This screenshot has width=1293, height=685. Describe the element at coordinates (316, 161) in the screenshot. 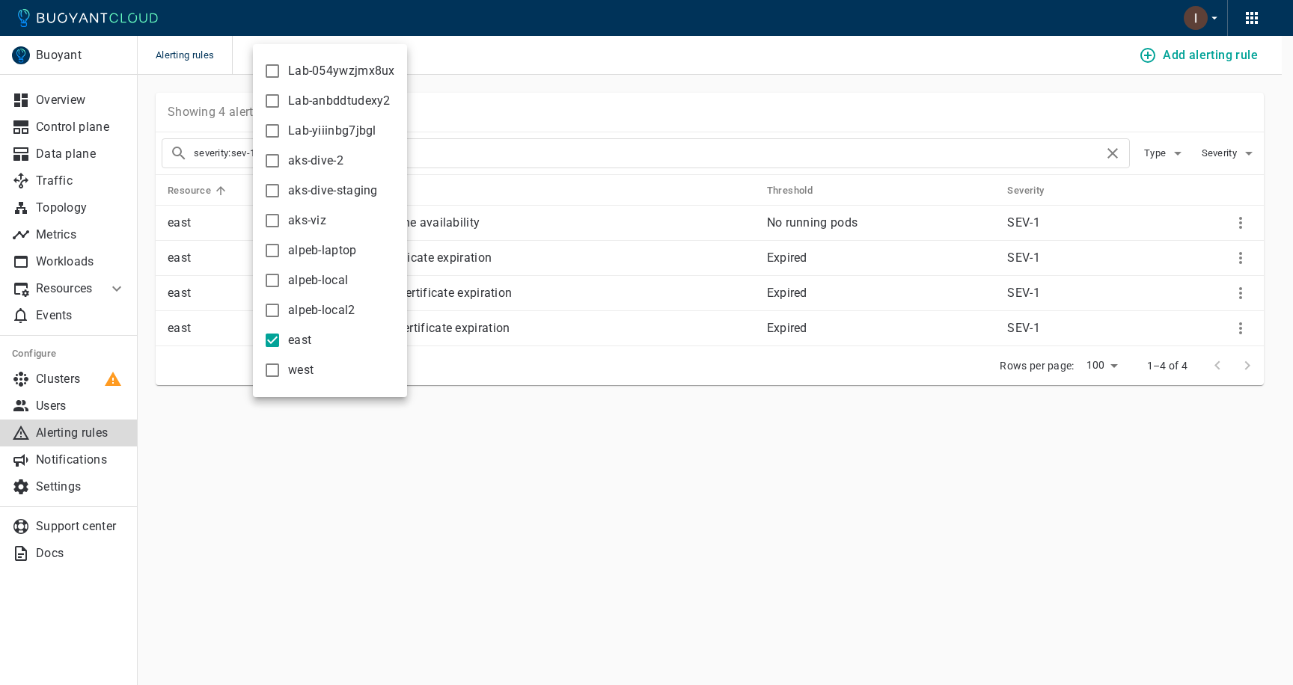

I see `span: aks-dive-2` at that location.